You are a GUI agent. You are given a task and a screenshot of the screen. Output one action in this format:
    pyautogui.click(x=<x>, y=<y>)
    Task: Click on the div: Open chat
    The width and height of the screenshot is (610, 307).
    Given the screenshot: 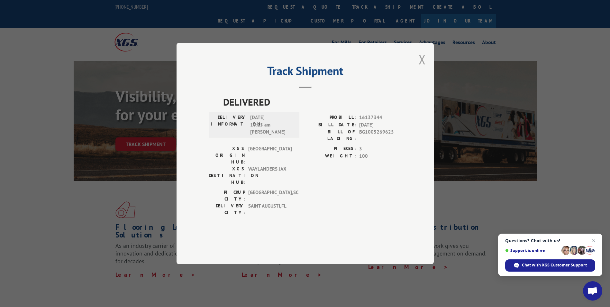 What is the action you would take?
    pyautogui.click(x=593, y=291)
    